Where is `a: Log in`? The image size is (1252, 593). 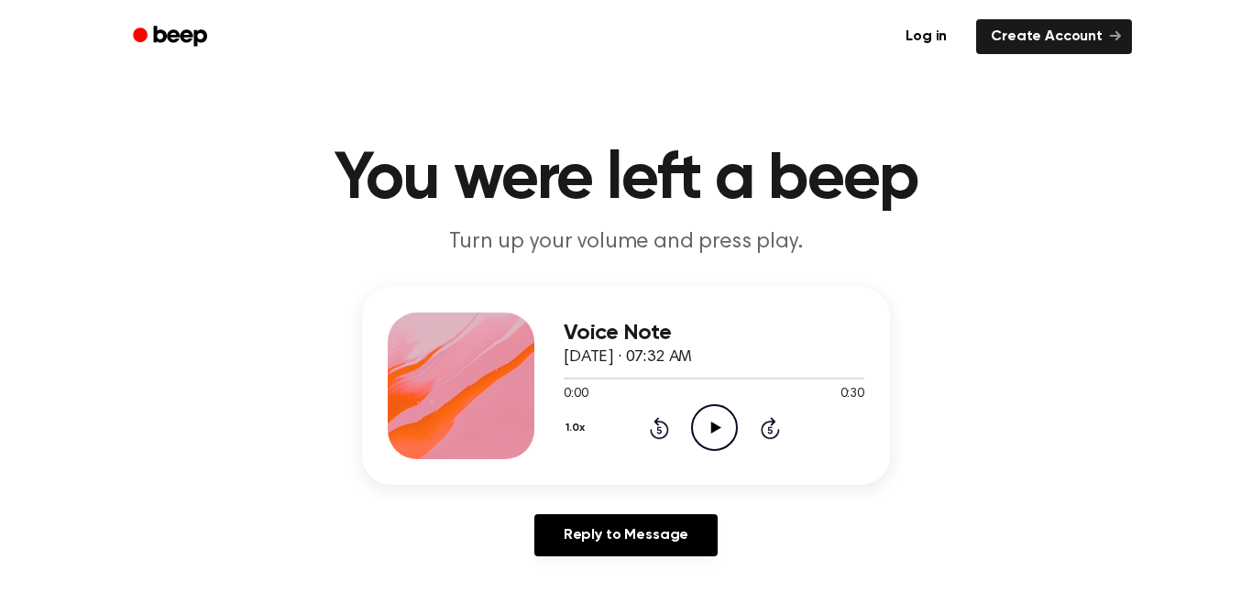
a: Log in is located at coordinates (926, 37).